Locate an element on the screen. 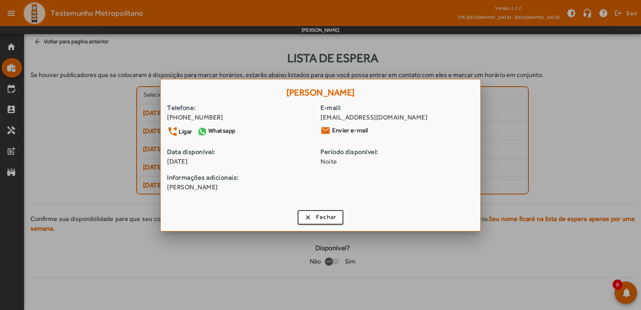  mat-icon: phone_forwarded is located at coordinates (172, 131).